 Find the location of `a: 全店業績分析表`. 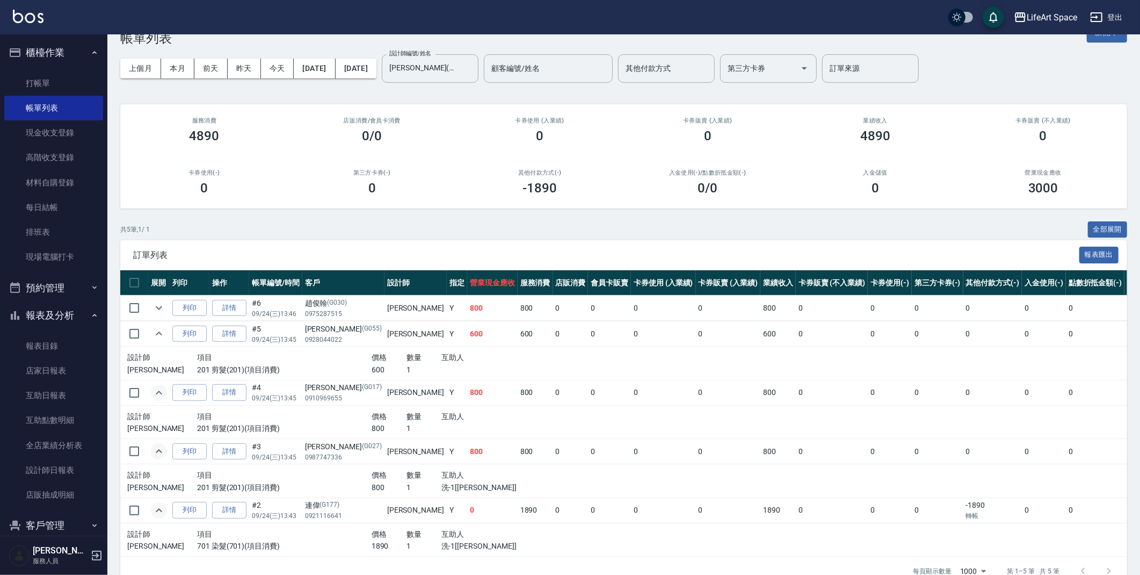

a: 全店業績分析表 is located at coordinates (54, 445).